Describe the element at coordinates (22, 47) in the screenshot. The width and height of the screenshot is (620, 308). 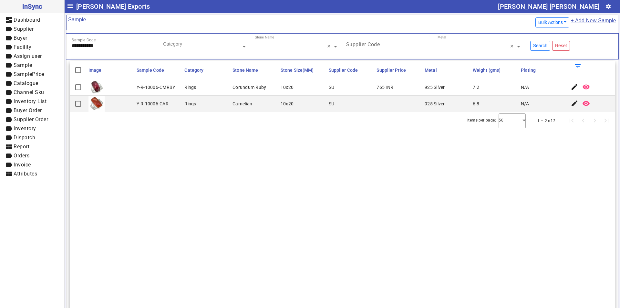
I see `span: Facility` at that location.